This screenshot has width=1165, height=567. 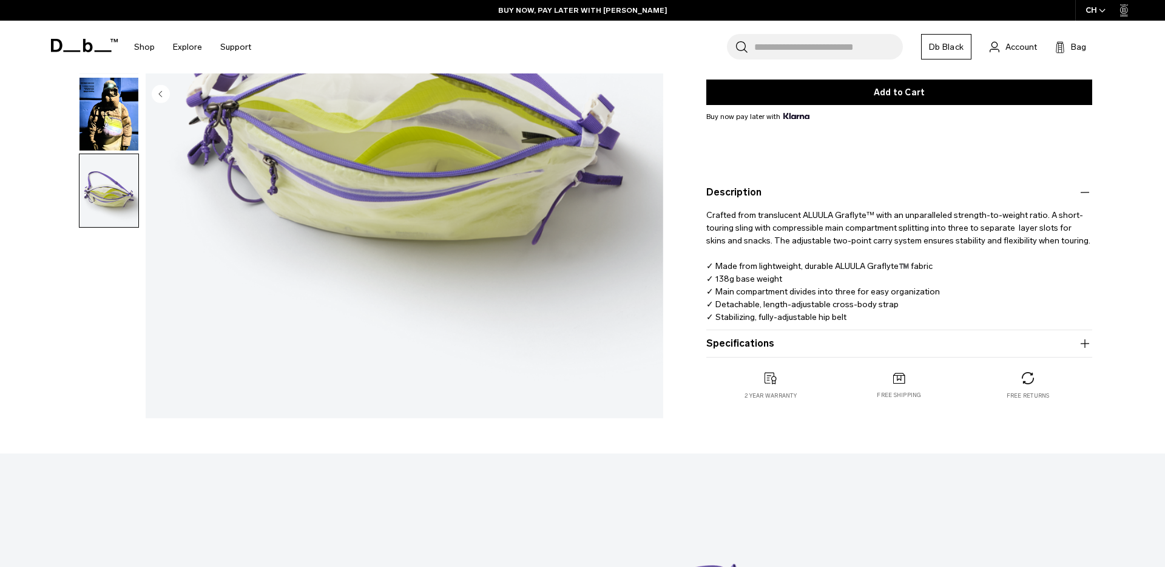 What do you see at coordinates (109, 191) in the screenshot?
I see `img: Weigh_Lighter_Sling_10L_4.png` at bounding box center [109, 191].